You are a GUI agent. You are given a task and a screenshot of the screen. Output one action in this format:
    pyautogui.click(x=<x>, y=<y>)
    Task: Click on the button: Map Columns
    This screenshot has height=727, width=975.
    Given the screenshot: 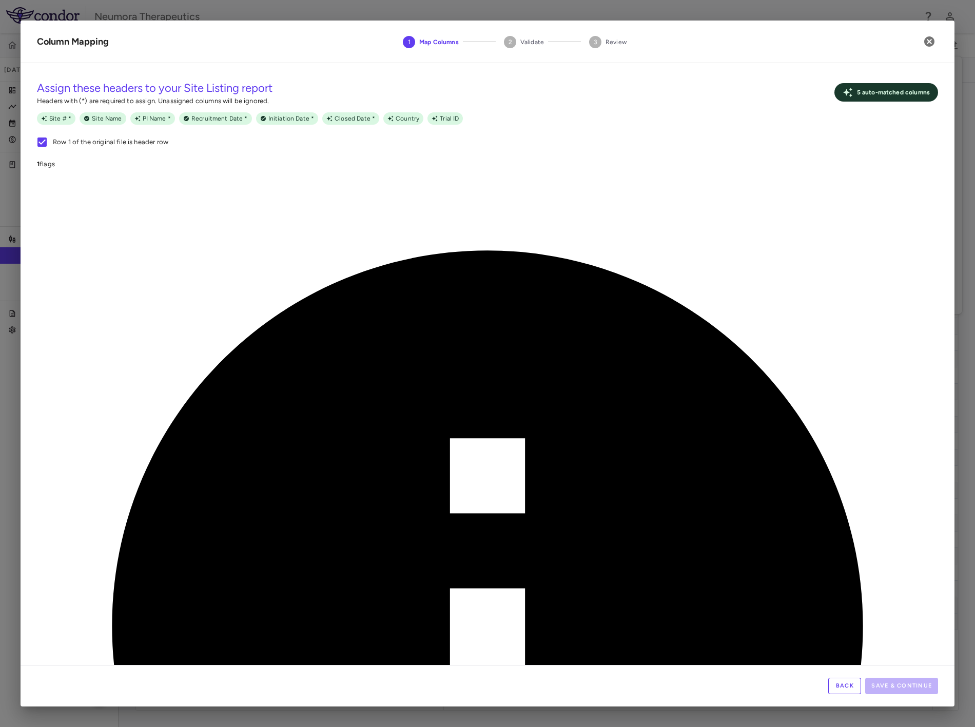 What is the action you would take?
    pyautogui.click(x=430, y=42)
    